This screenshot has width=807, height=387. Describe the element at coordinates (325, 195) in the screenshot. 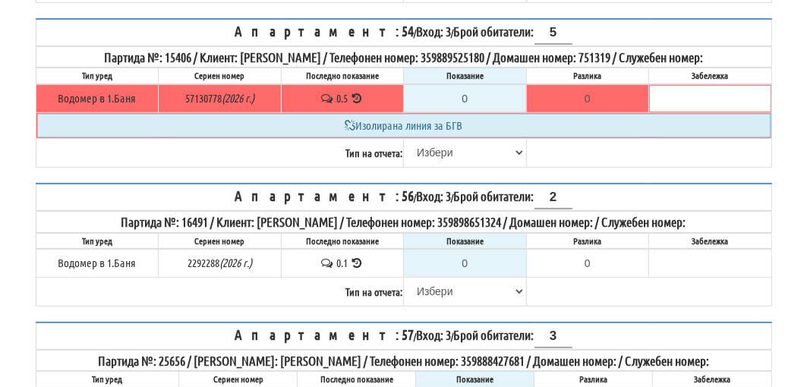

I see `span: Апартамент: 56` at that location.